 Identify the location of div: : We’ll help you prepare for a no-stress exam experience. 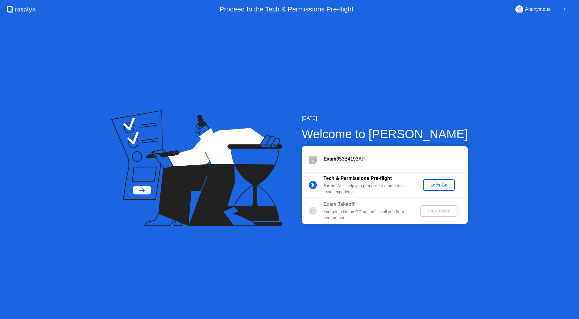
(367, 189).